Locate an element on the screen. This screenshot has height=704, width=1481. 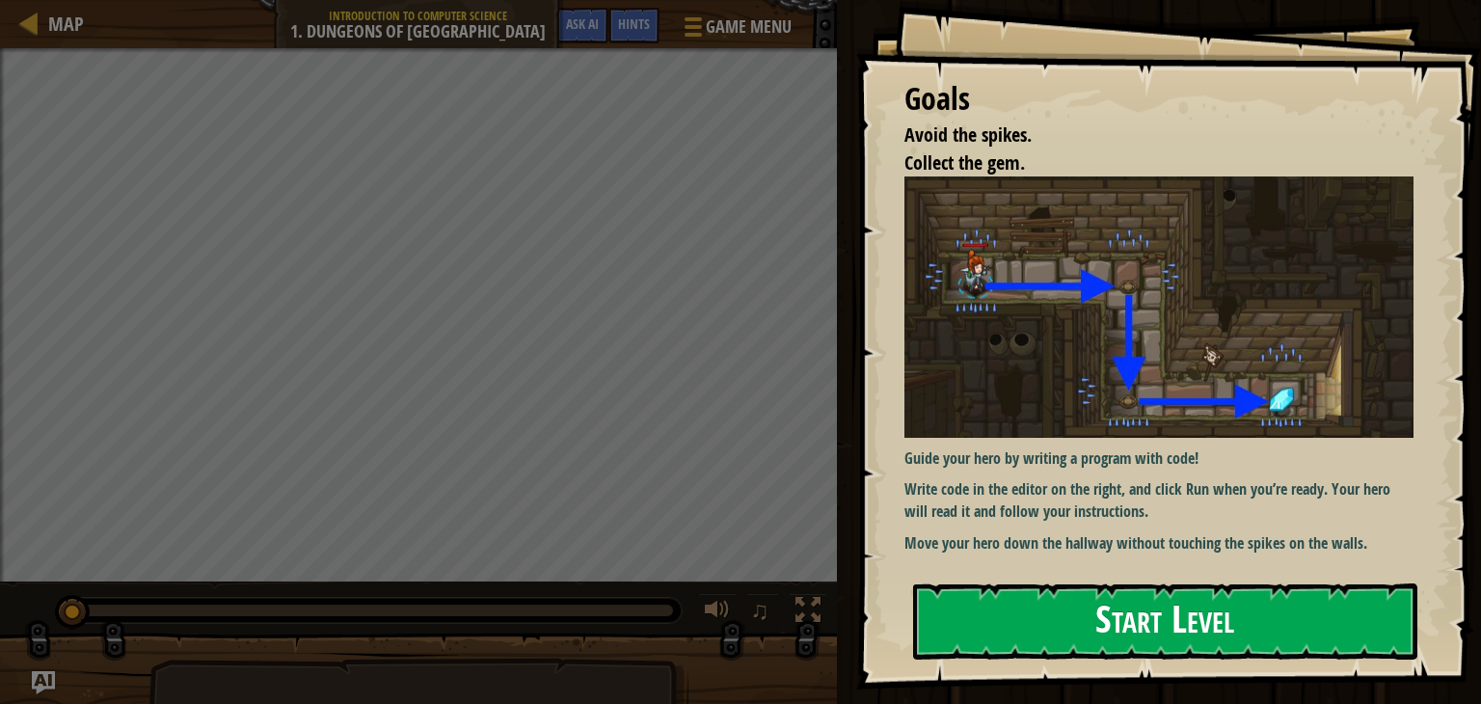
span: Map is located at coordinates (66, 23).